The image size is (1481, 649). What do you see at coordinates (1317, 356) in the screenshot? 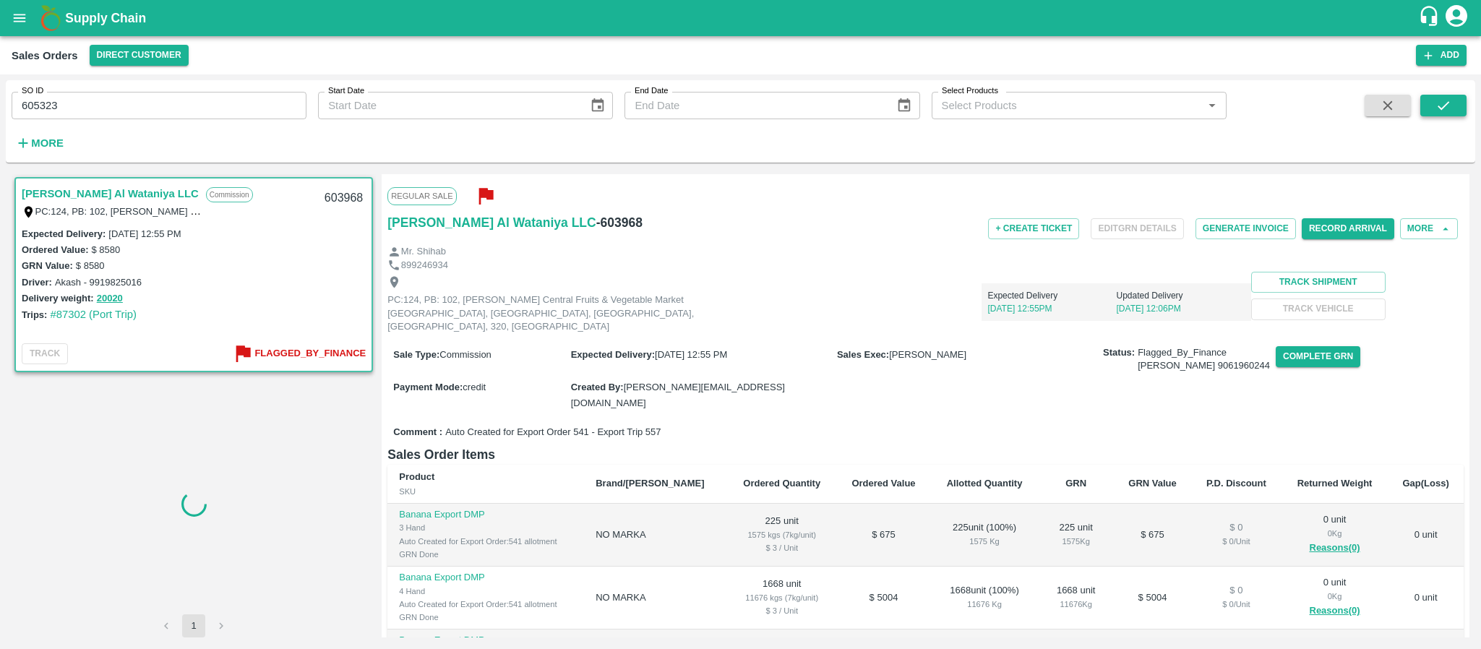
I see `button: Complete GRN` at bounding box center [1317, 356].